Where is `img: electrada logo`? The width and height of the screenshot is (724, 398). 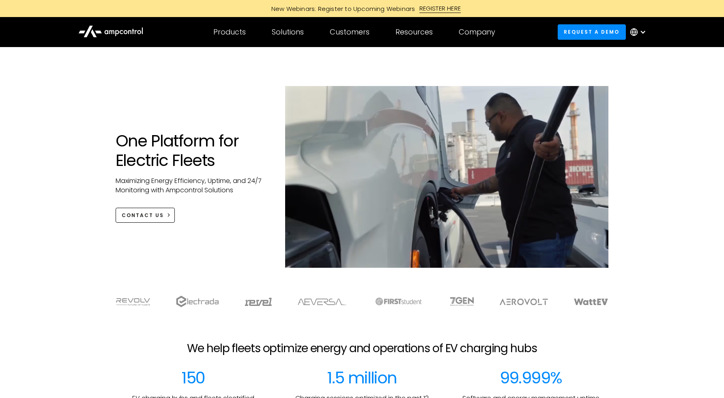 img: electrada logo is located at coordinates (197, 302).